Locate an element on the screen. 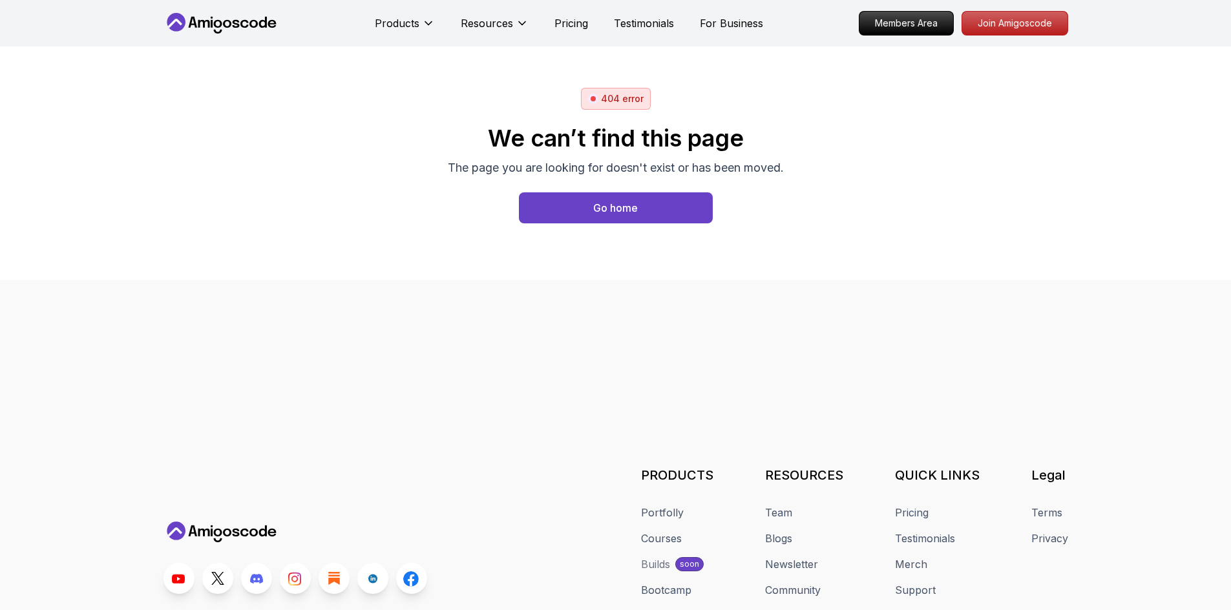 Image resolution: width=1231 pixels, height=610 pixels. p: Testimonials is located at coordinates (643, 23).